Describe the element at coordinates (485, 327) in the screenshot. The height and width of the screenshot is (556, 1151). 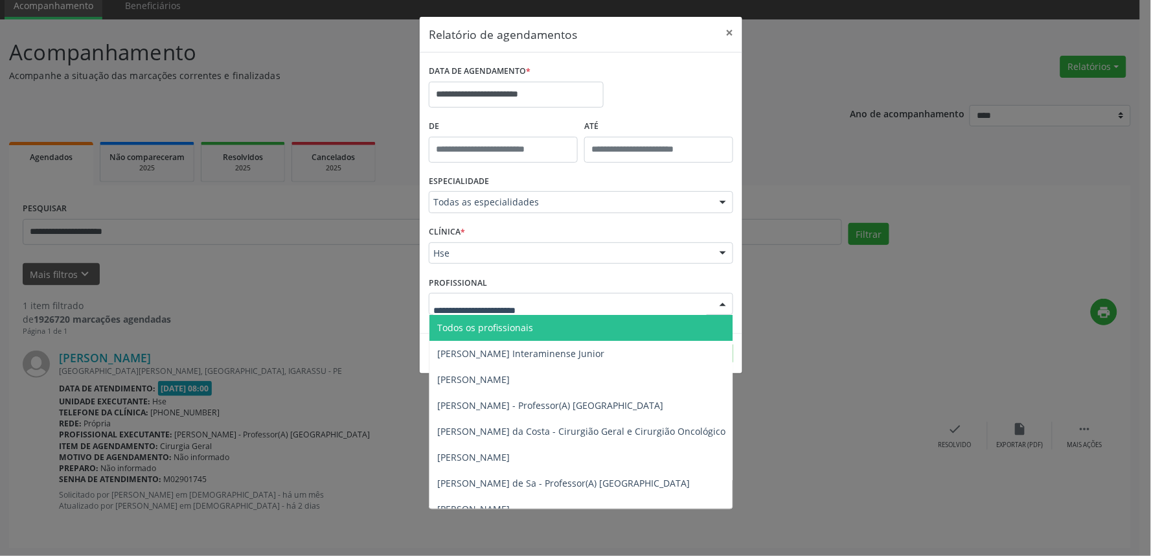
I see `span: Todos os profissionais` at that location.